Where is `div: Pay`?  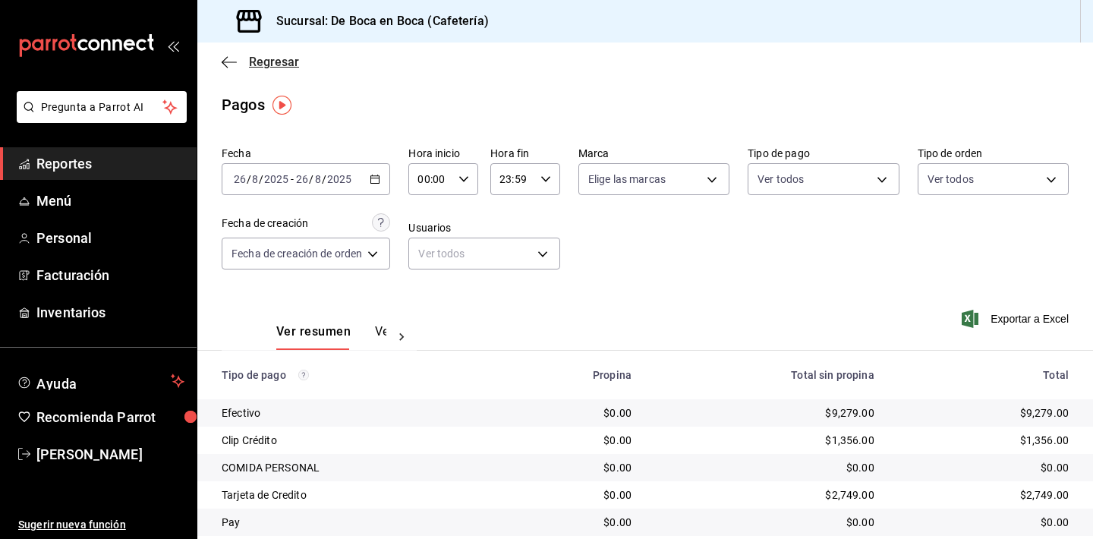
div: Pay is located at coordinates (355, 522).